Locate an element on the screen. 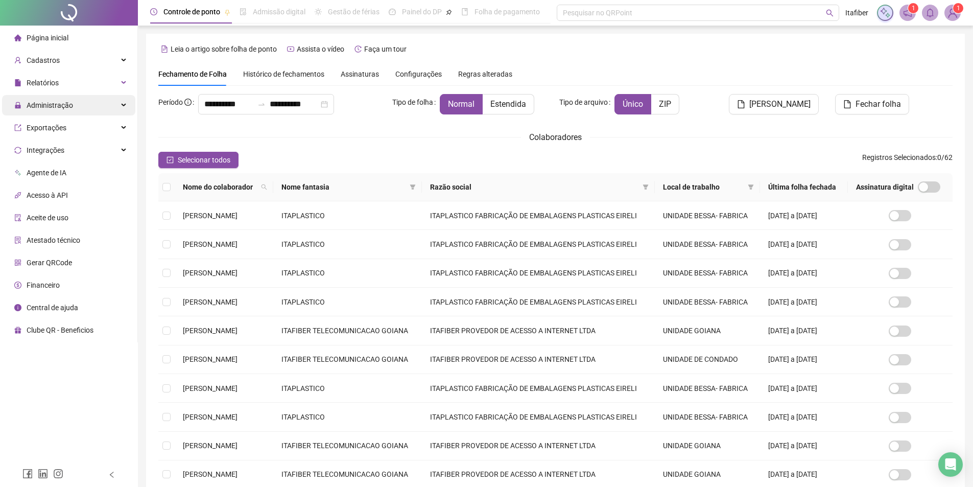 This screenshot has height=487, width=973. span: youtube is located at coordinates (291, 49).